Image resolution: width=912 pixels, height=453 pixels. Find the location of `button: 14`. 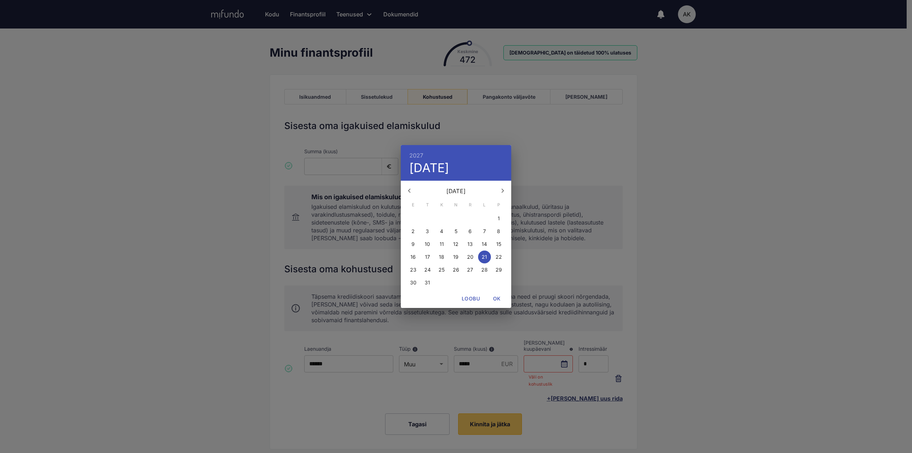

button: 14 is located at coordinates (484, 244).